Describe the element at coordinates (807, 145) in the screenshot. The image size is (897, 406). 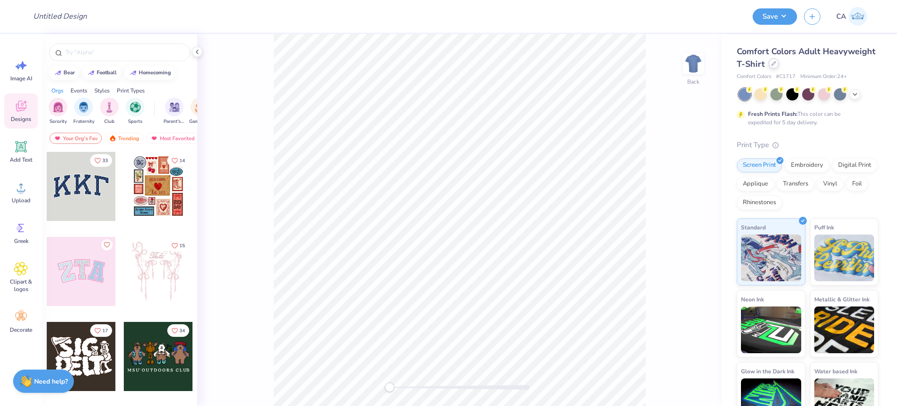
I see `div: Print Type` at that location.